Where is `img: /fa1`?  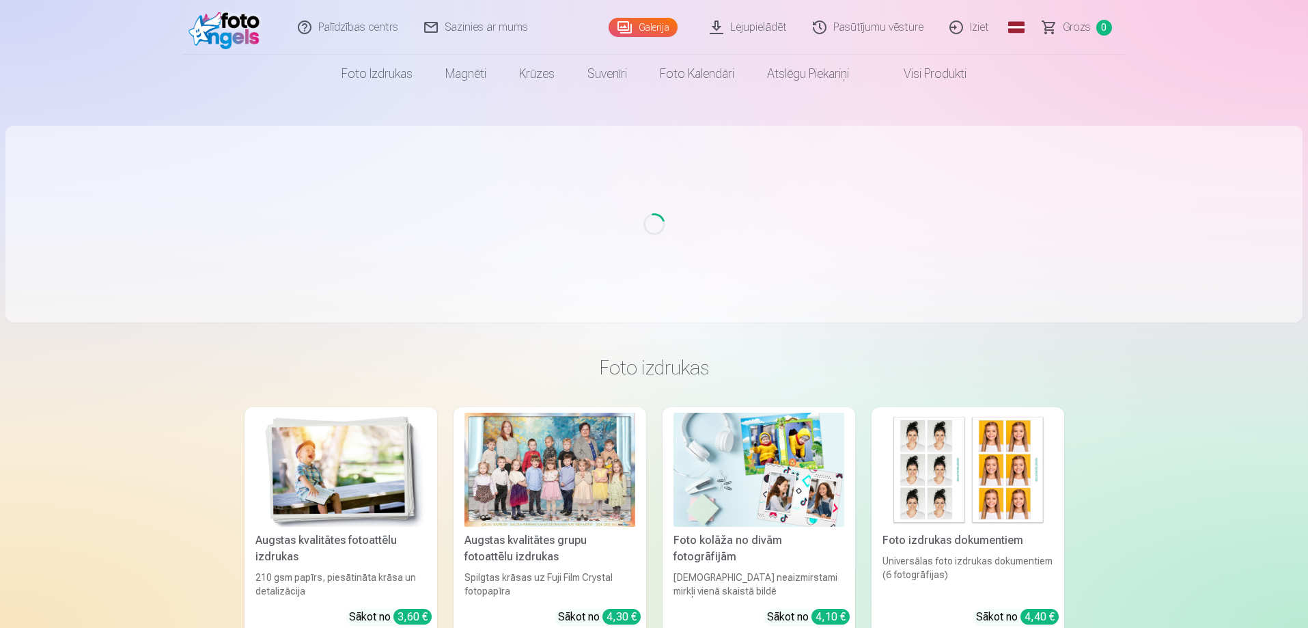
img: /fa1 is located at coordinates (227, 27).